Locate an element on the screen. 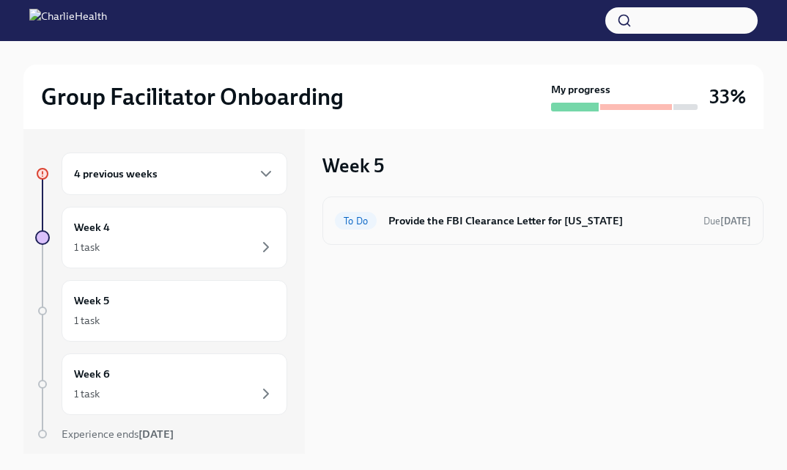 Image resolution: width=787 pixels, height=470 pixels. a: Week 51 task is located at coordinates (161, 311).